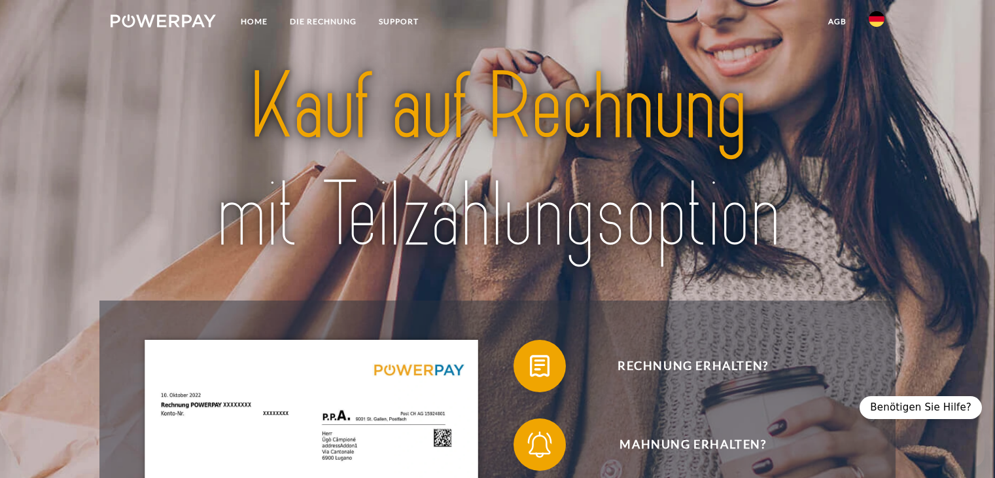 The height and width of the screenshot is (478, 995). I want to click on a: agb, so click(838, 22).